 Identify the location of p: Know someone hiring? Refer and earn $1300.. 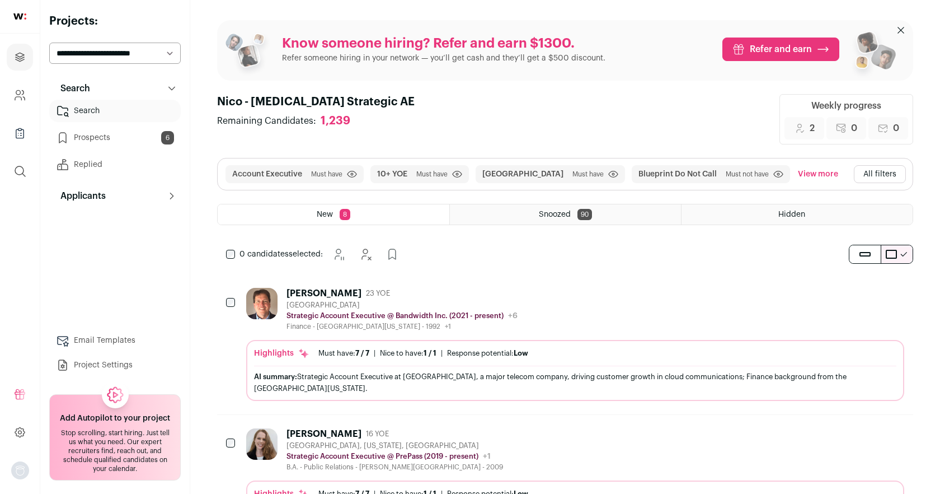
(444, 44).